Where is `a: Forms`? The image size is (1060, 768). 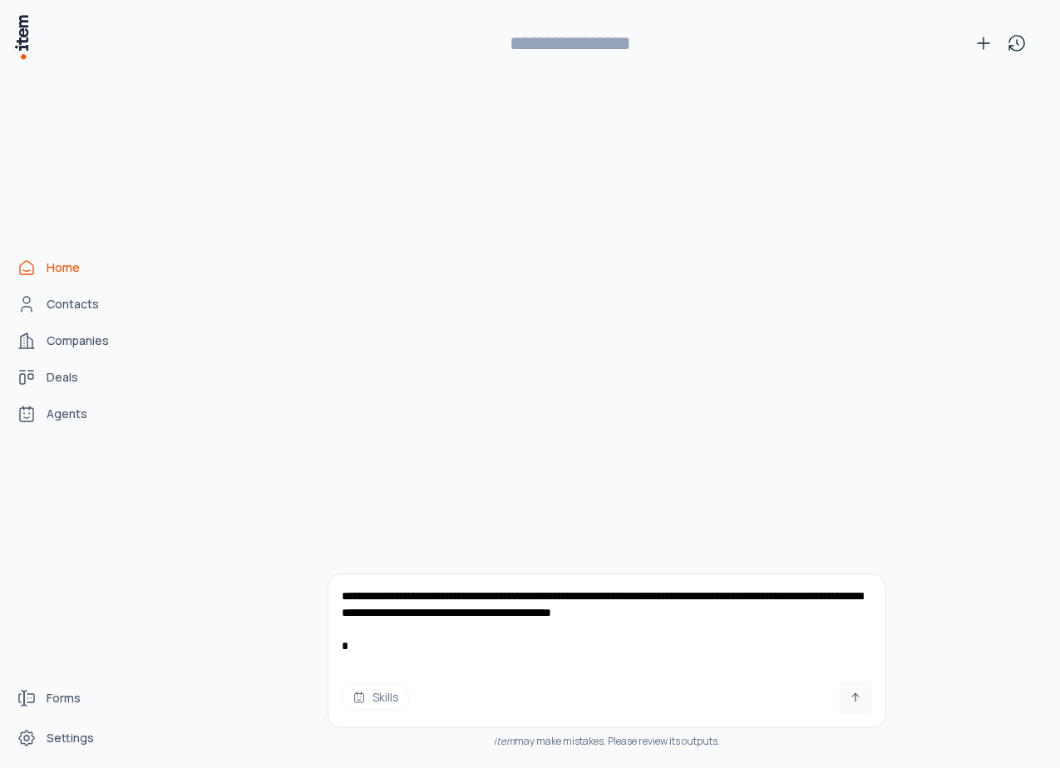 a: Forms is located at coordinates (73, 698).